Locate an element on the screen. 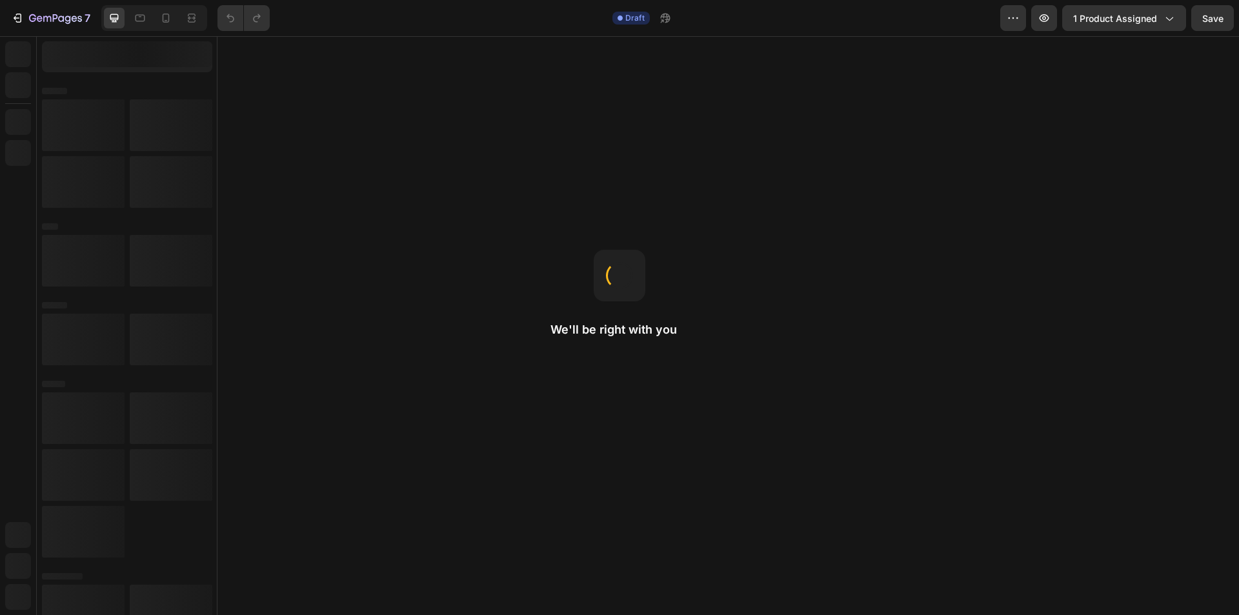  button: 7 is located at coordinates (50, 18).